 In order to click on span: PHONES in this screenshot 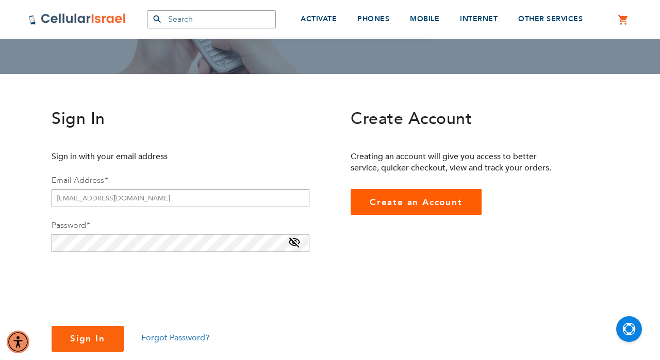, I will do `click(373, 19)`.